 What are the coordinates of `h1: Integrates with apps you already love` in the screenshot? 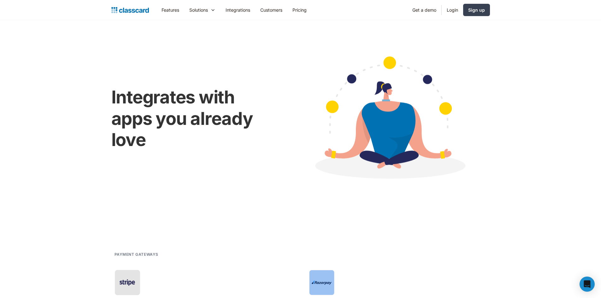 It's located at (193, 119).